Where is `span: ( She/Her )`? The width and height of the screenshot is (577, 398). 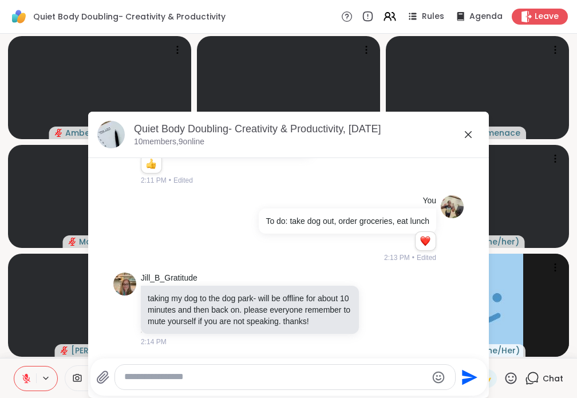 span: ( She/Her ) is located at coordinates (499, 350).